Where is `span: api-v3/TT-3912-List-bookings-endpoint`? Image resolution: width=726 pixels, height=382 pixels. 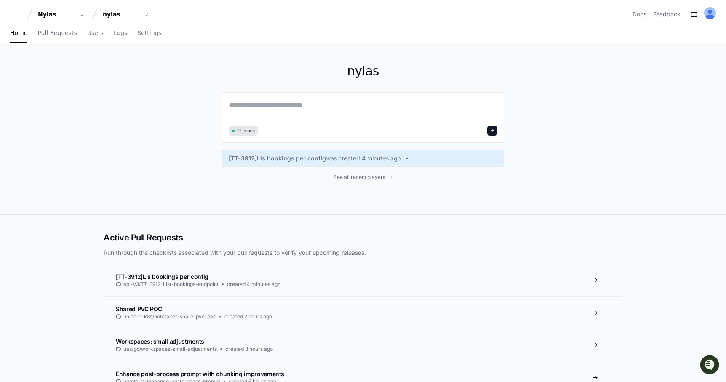
span: api-v3/TT-3912-List-bookings-endpoint is located at coordinates (171, 284).